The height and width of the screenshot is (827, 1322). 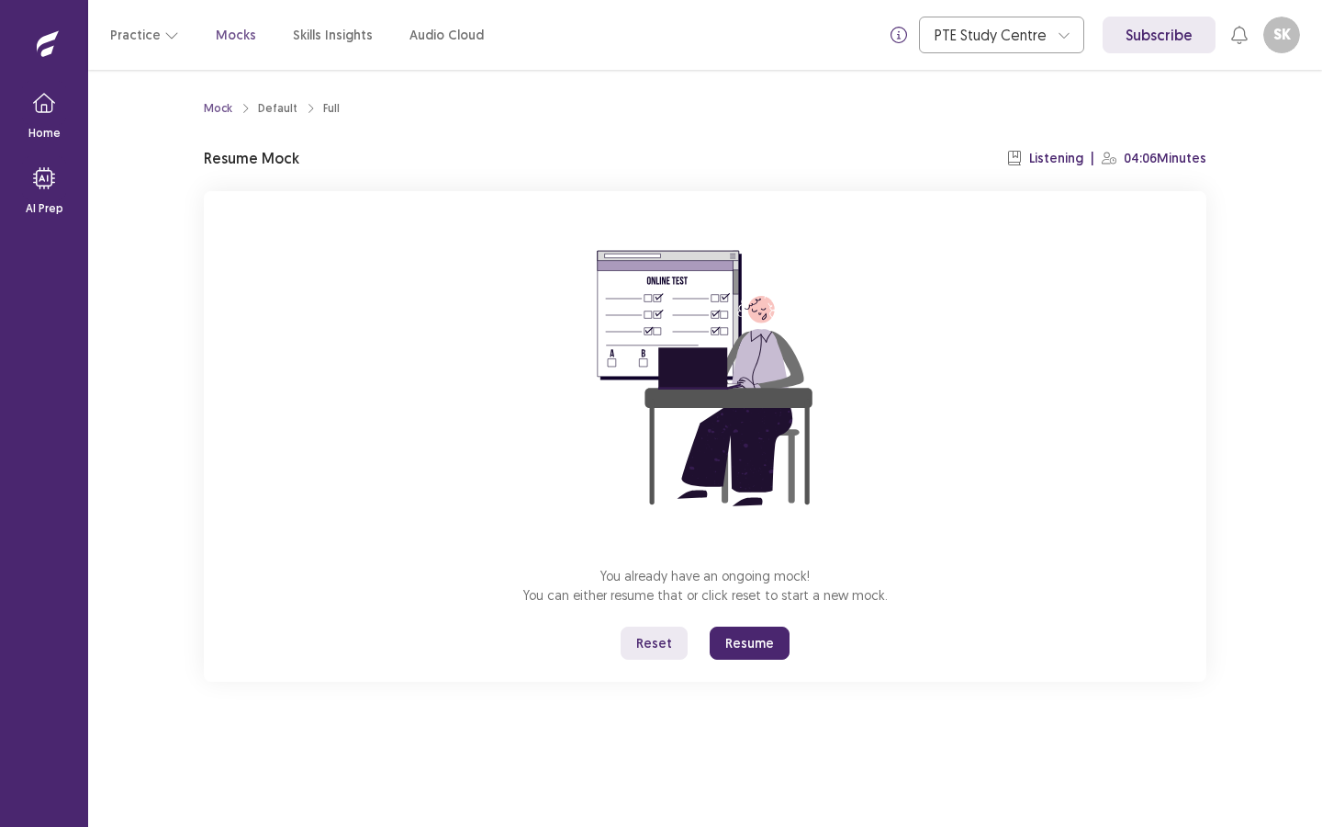 What do you see at coordinates (705, 378) in the screenshot?
I see `img: attend-mock` at bounding box center [705, 378].